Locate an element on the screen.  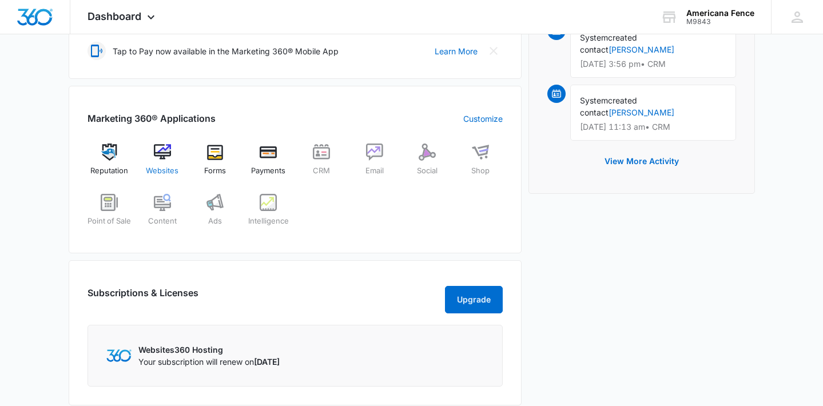
div: account id is located at coordinates (720, 22).